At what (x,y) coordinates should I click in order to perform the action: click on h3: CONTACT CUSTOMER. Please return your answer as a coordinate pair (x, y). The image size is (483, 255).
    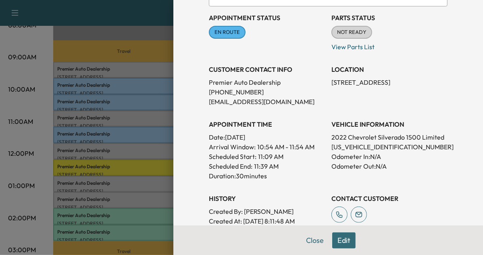
    Looking at the image, I should click on (390, 198).